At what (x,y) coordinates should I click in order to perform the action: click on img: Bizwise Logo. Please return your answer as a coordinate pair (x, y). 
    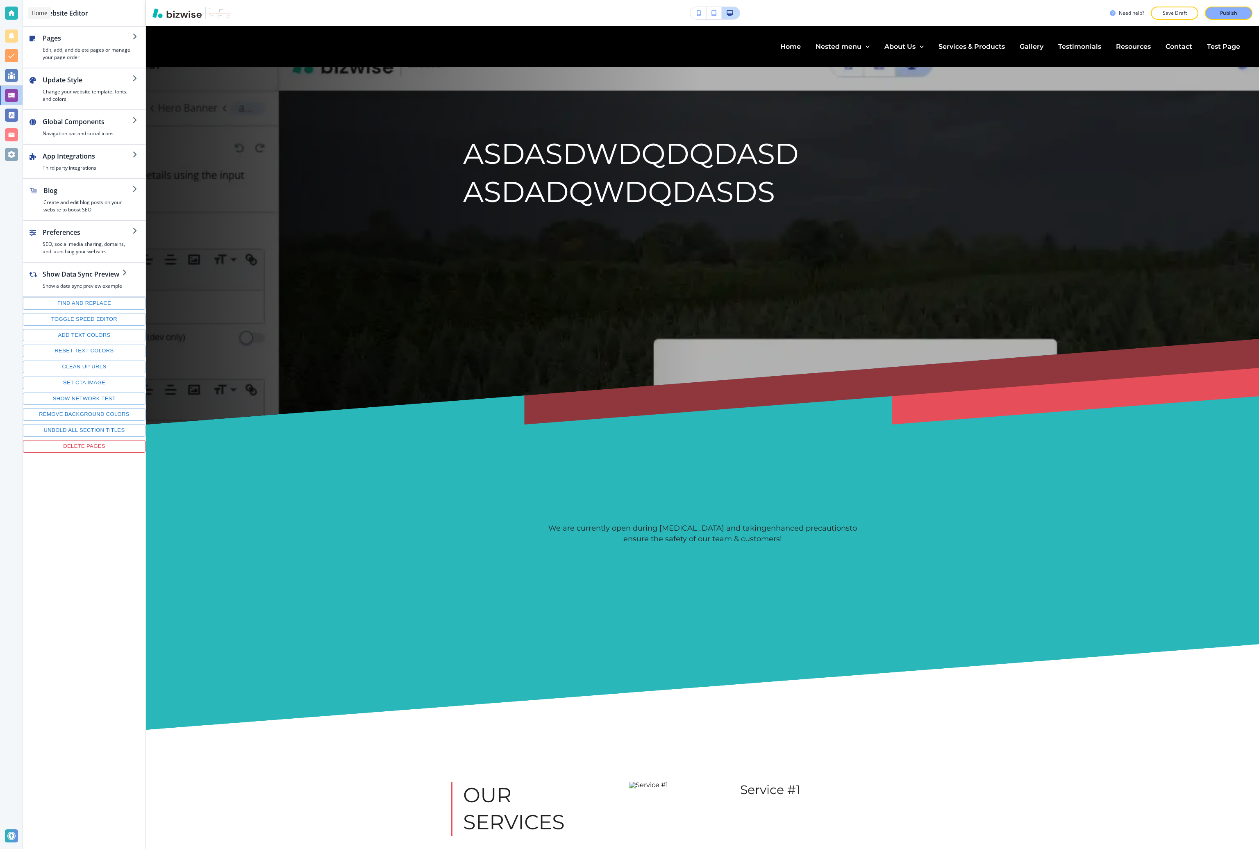
    Looking at the image, I should click on (177, 13).